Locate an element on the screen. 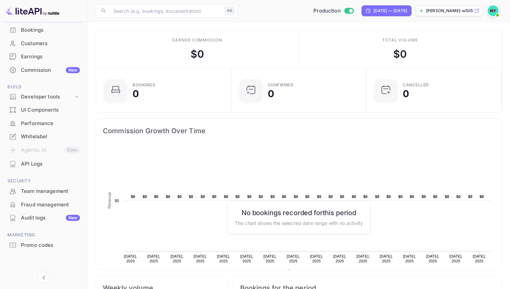 This screenshot has width=510, height=289. div: Commission is located at coordinates (50, 70).